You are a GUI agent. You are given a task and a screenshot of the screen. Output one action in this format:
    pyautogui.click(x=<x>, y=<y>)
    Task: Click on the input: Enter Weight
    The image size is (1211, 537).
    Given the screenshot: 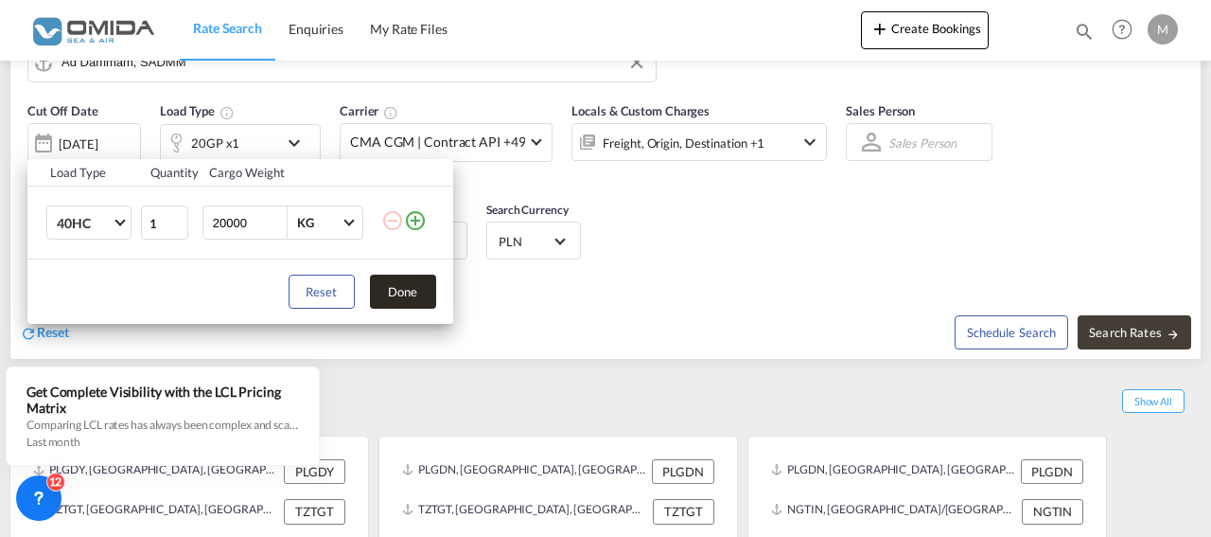 What is the action you would take?
    pyautogui.click(x=249, y=222)
    